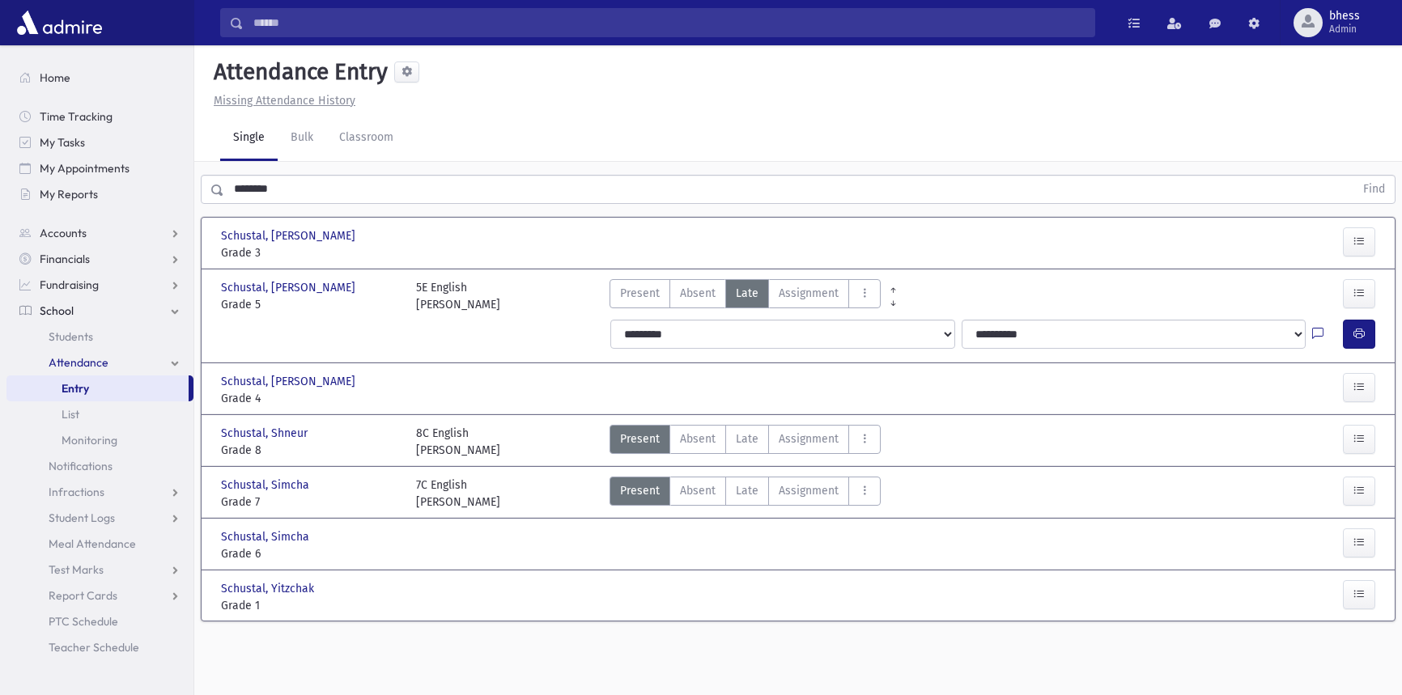  Describe the element at coordinates (57, 311) in the screenshot. I see `span: School` at that location.